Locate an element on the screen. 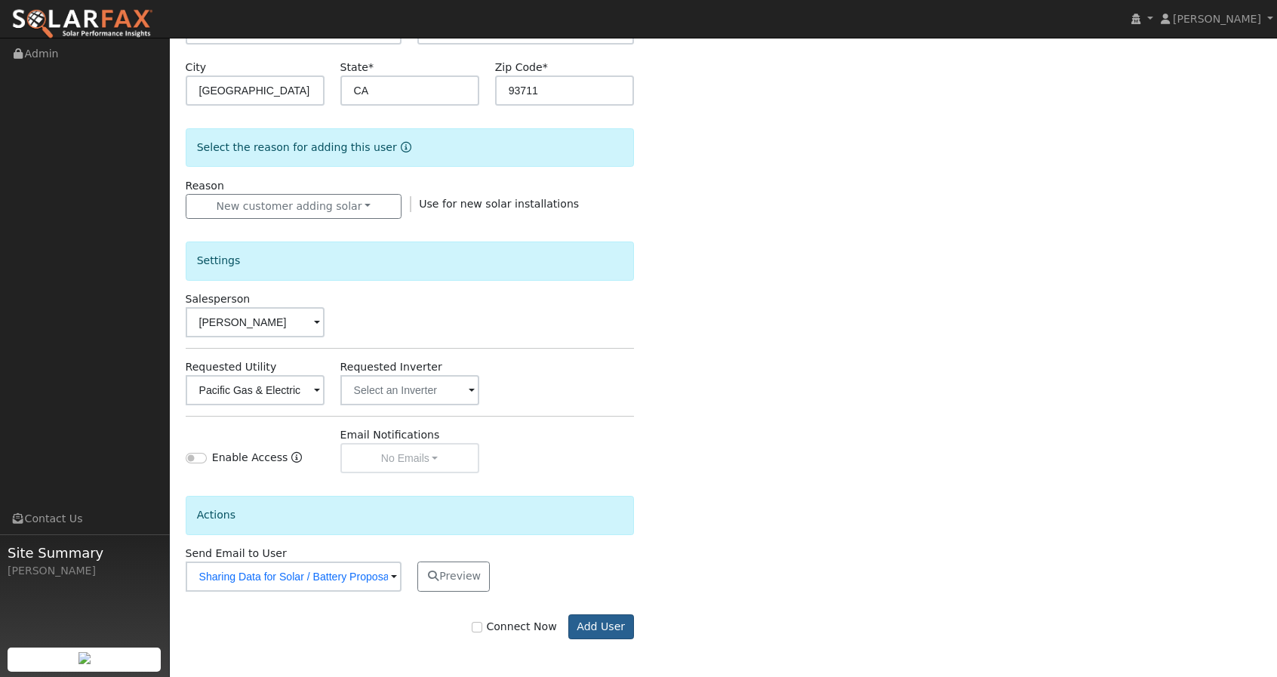 This screenshot has height=677, width=1277. input: Select a User is located at coordinates (255, 322).